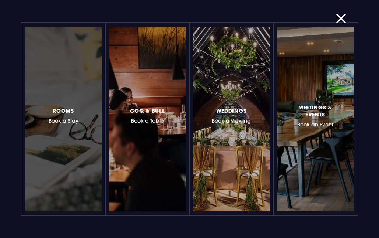 The width and height of the screenshot is (379, 238). I want to click on h3: Book a Viewing, so click(232, 115).